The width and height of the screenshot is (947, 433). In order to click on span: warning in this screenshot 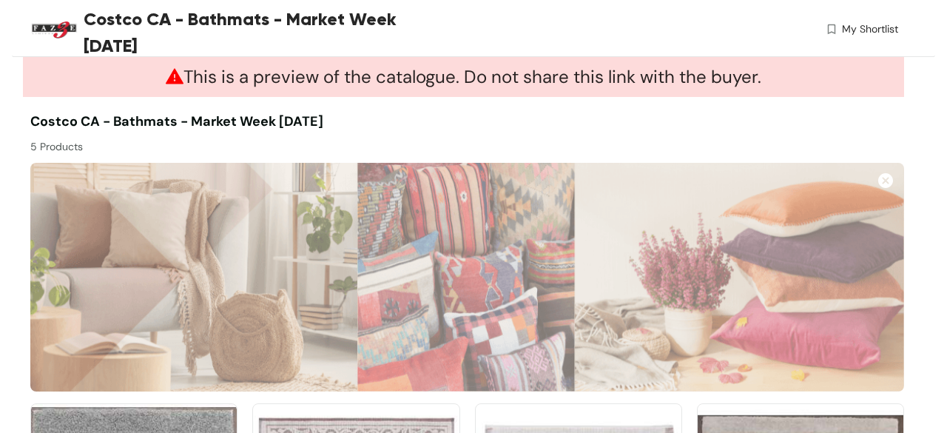, I will do `click(175, 76)`.